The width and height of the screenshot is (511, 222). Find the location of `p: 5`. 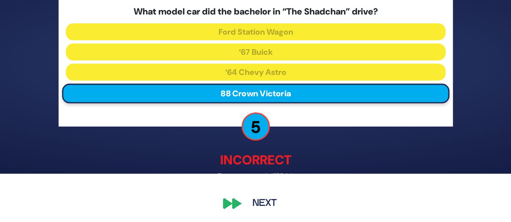

p: 5 is located at coordinates (255, 127).